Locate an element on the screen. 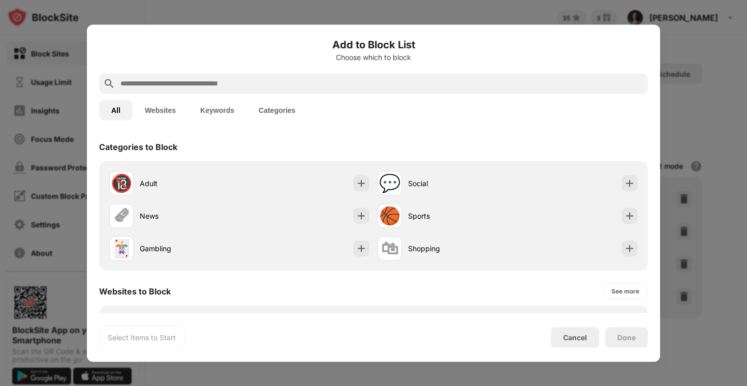  div: News is located at coordinates (190, 215).